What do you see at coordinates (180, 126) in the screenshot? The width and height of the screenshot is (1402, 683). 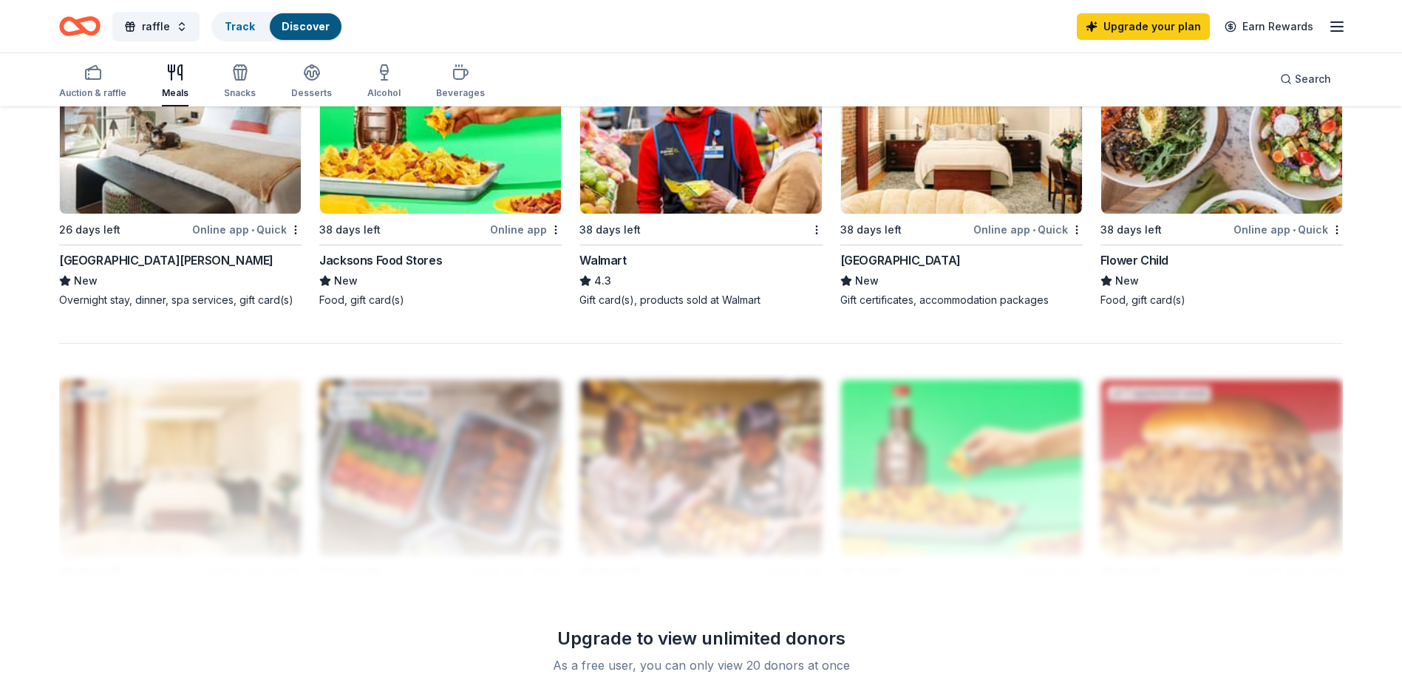 I see `img: Image for Hotel San Luis Obispo` at bounding box center [180, 126].